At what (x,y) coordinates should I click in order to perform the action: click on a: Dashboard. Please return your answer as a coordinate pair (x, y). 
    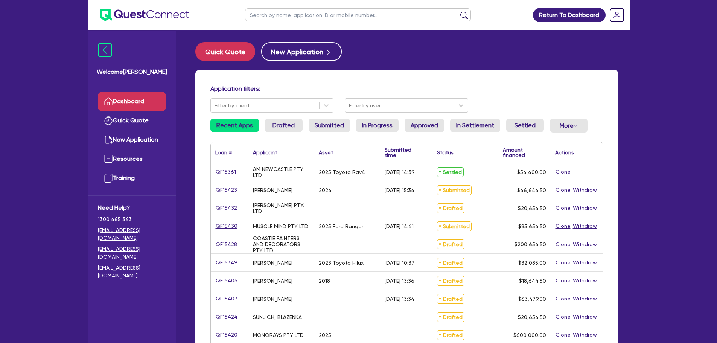
    Looking at the image, I should click on (132, 101).